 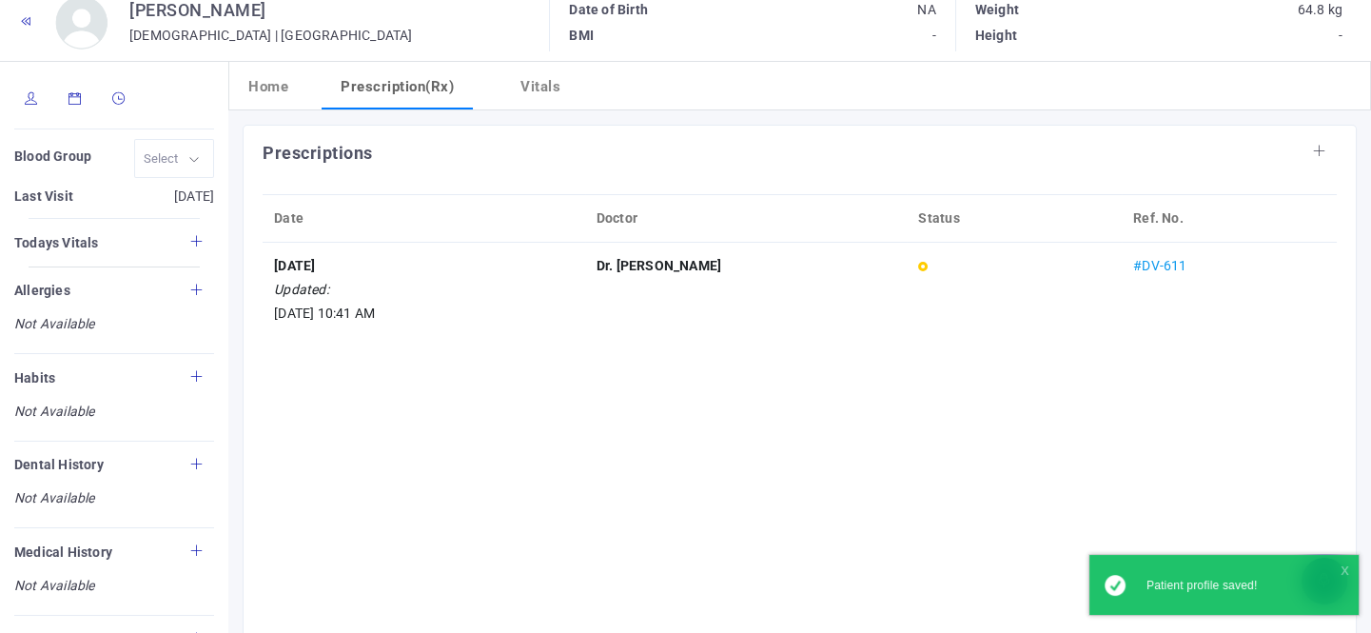 I want to click on b: Todays Vitals, so click(x=56, y=243).